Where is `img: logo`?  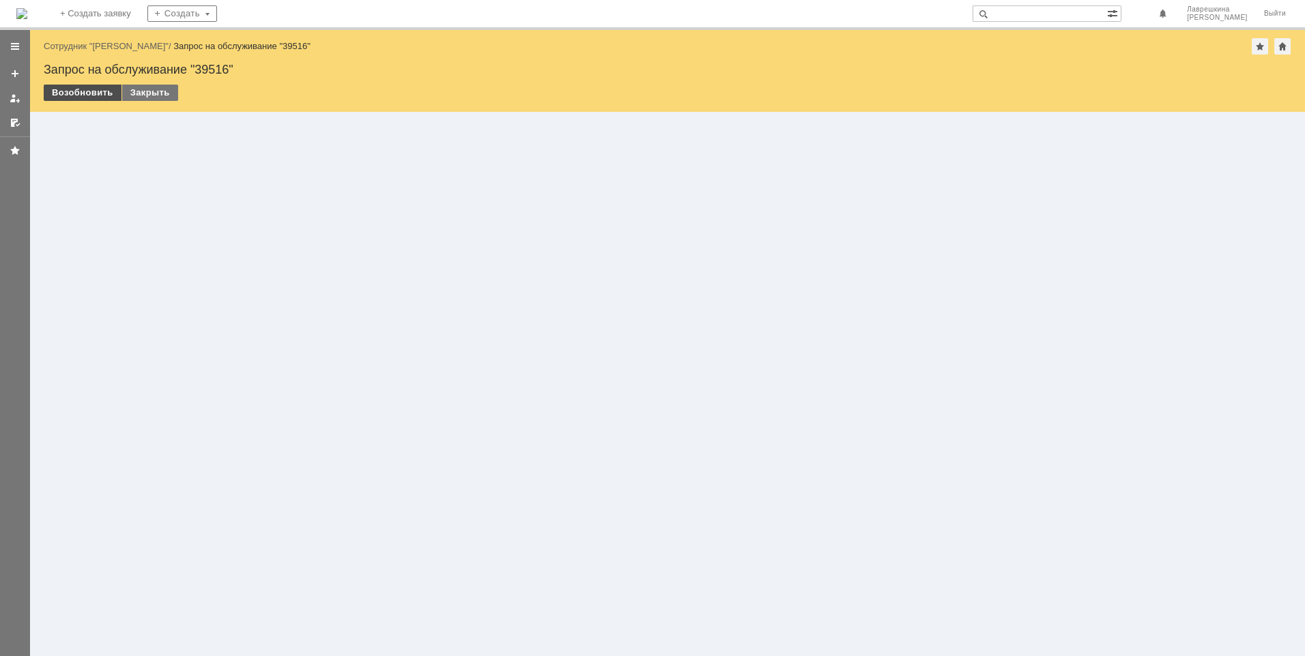
img: logo is located at coordinates (22, 14).